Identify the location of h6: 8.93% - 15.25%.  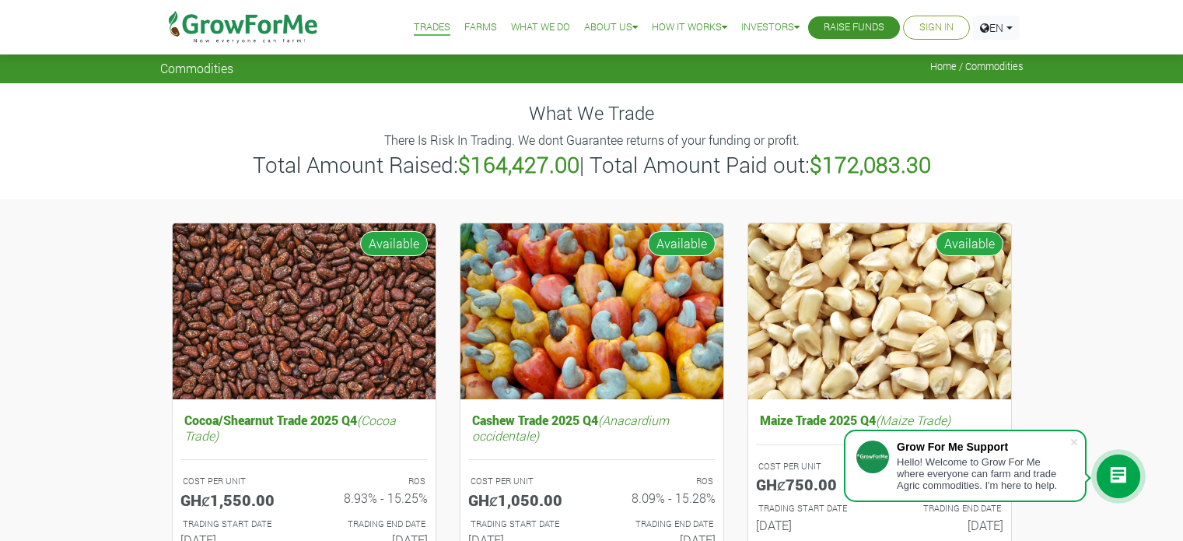
(372, 497).